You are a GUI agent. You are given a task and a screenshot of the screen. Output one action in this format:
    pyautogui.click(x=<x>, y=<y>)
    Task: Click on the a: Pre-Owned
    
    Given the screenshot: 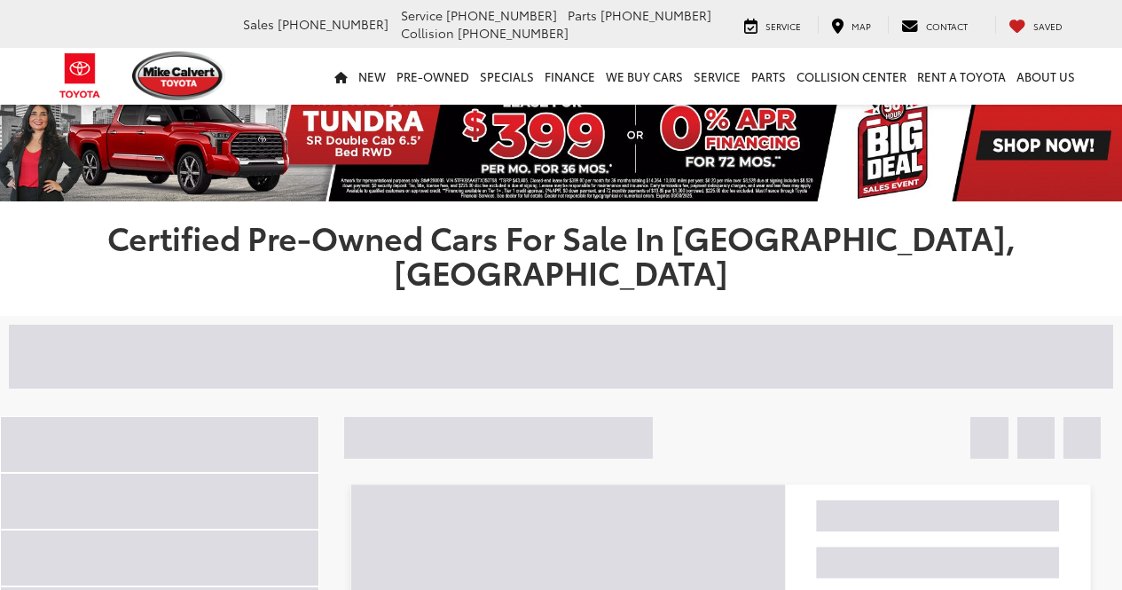 What is the action you would take?
    pyautogui.click(x=433, y=76)
    